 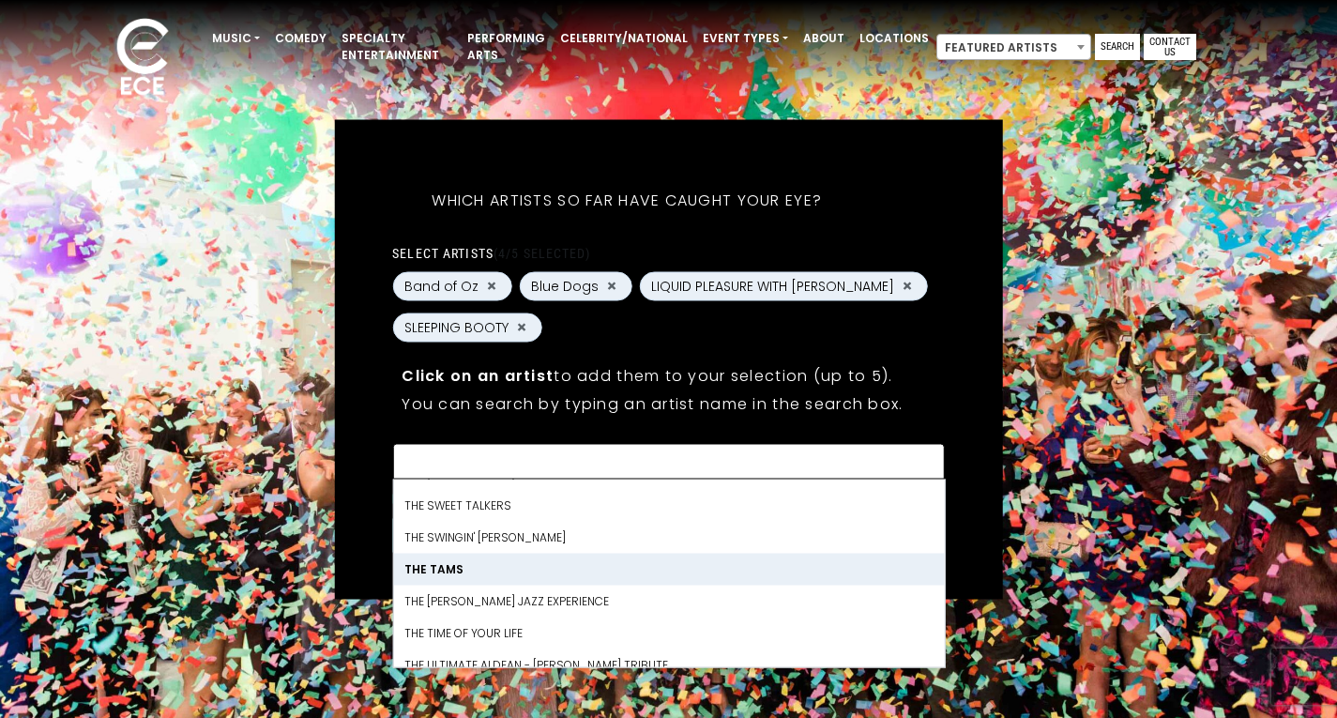 I want to click on span: SLEEPING BOOTY, so click(x=456, y=326).